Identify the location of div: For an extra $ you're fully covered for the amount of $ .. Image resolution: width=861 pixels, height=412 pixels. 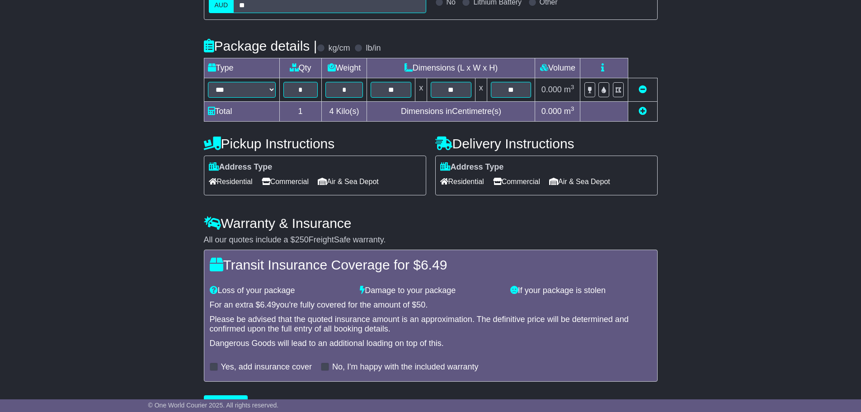
(431, 305).